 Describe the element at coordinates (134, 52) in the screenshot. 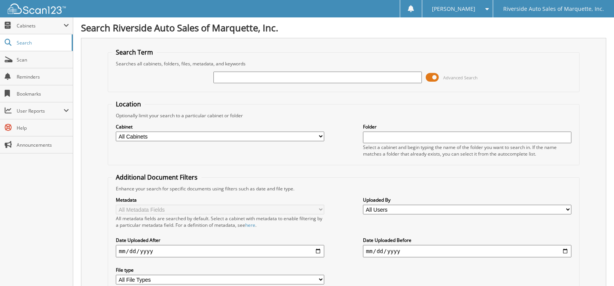

I see `legend: Search Term` at that location.